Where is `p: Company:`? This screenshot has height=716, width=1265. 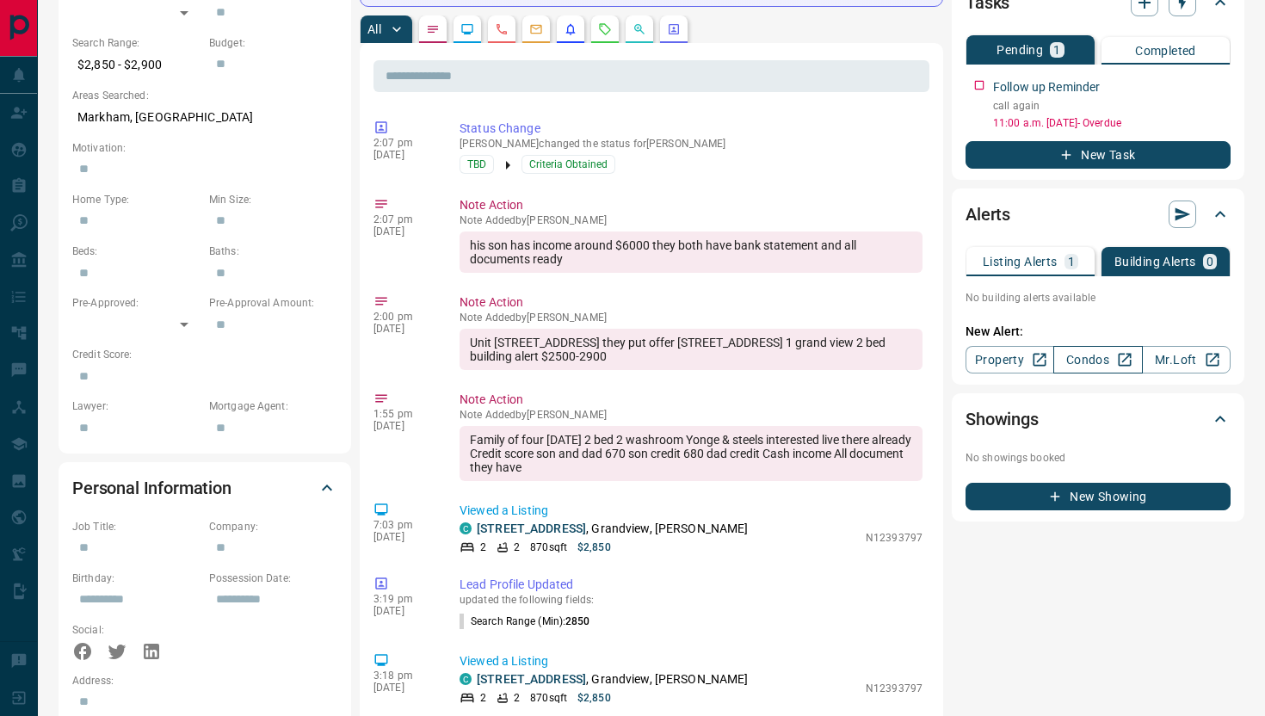
p: Company: is located at coordinates (273, 527).